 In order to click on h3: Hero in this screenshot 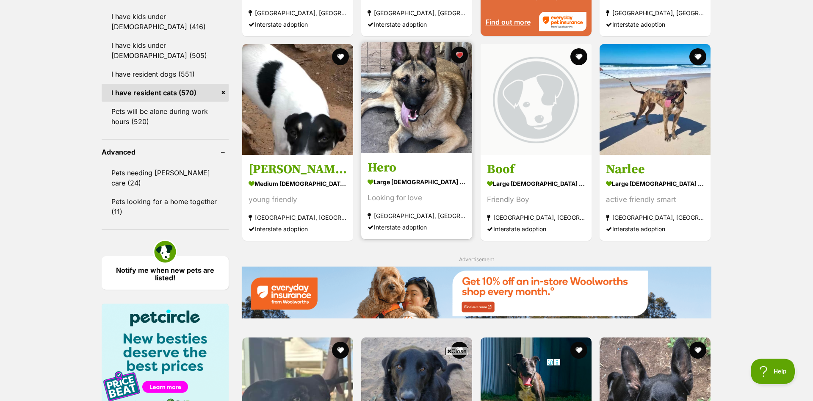, I will do `click(417, 168)`.